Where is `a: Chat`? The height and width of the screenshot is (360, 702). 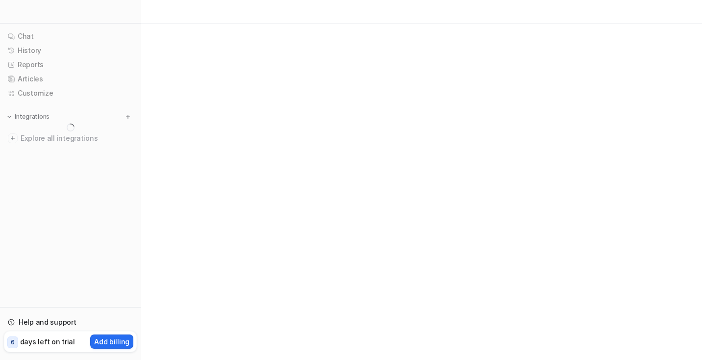
a: Chat is located at coordinates (70, 36).